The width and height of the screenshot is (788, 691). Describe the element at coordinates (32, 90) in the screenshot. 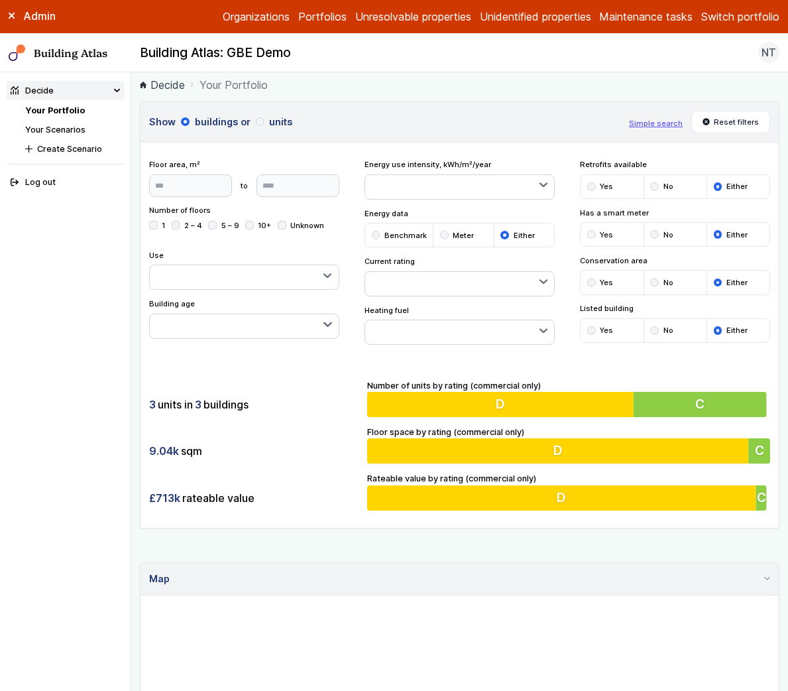

I see `div: Decide` at that location.